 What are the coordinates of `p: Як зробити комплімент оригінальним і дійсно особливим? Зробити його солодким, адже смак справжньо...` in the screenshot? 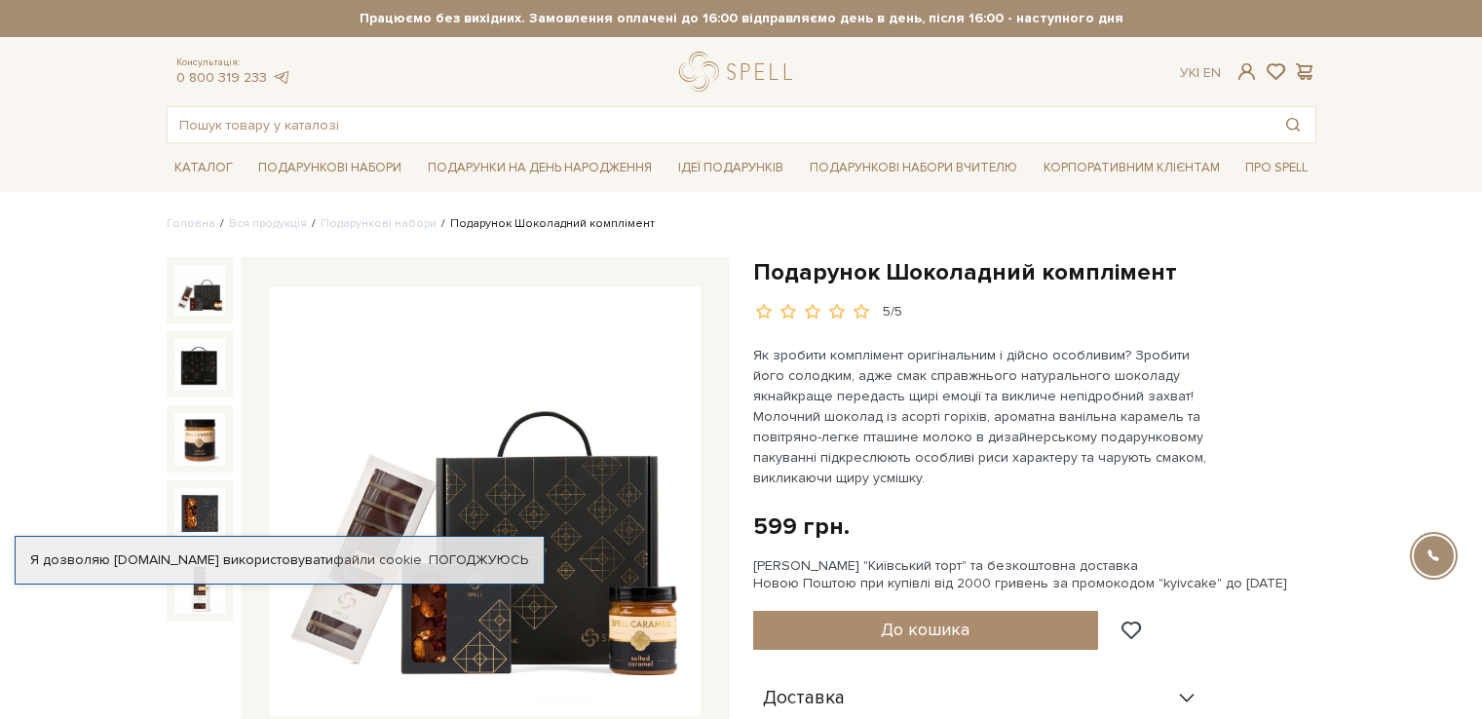 It's located at (981, 416).